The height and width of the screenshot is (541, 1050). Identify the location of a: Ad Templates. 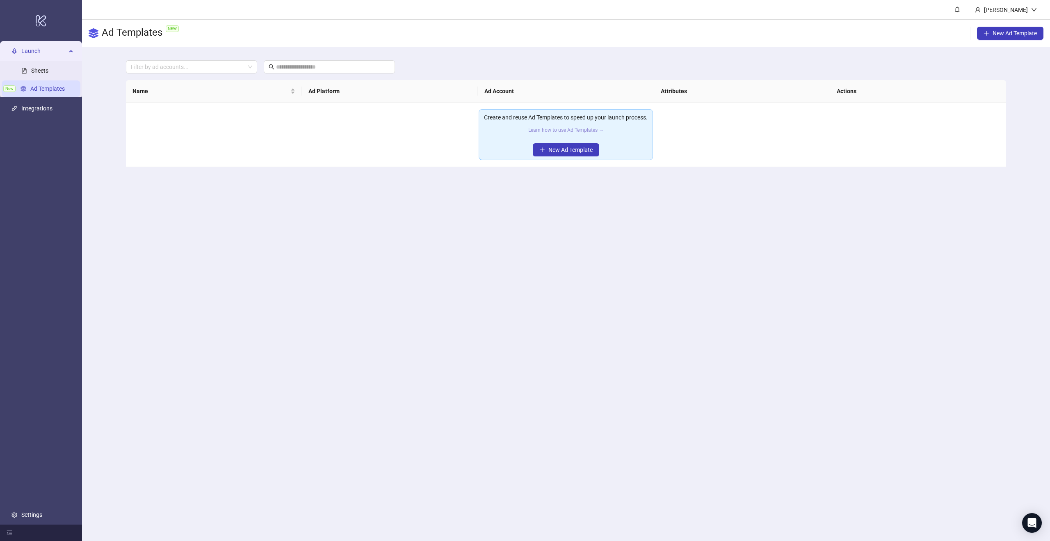
(48, 89).